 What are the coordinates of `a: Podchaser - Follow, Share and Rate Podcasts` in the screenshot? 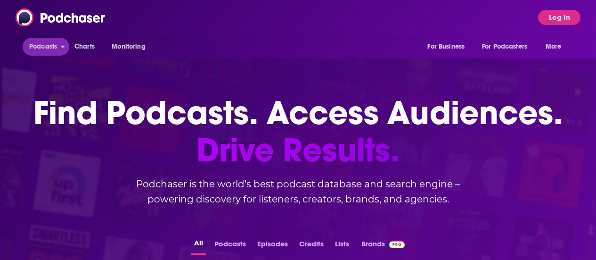 It's located at (61, 17).